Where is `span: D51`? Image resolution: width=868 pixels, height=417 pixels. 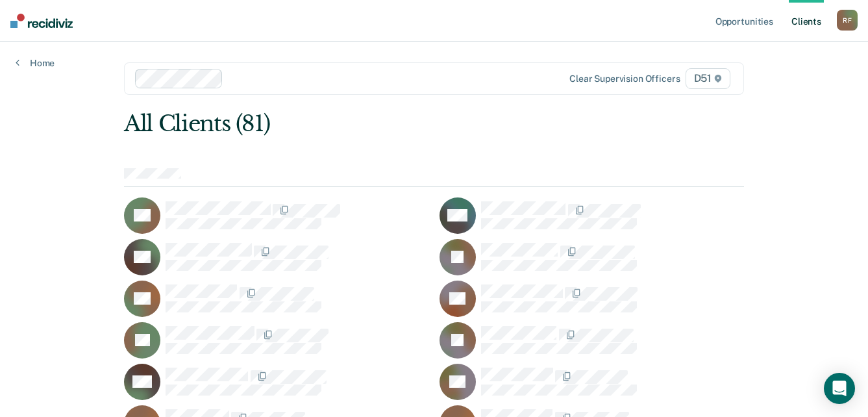 span: D51 is located at coordinates (707, 79).